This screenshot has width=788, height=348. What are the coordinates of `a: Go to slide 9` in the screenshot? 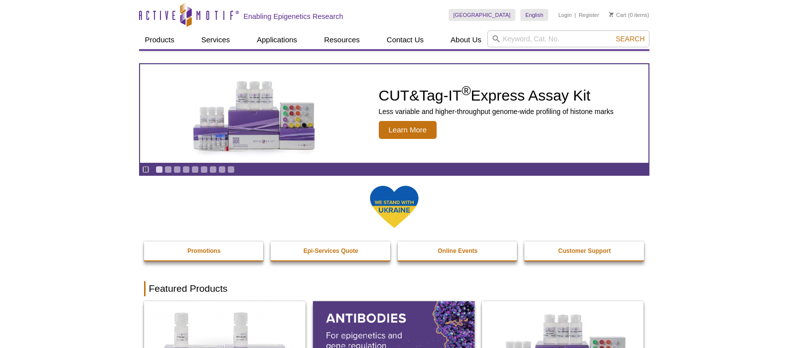 It's located at (231, 169).